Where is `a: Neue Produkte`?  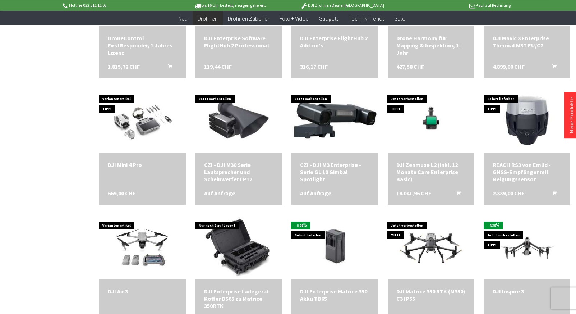
a: Neue Produkte is located at coordinates (571, 115).